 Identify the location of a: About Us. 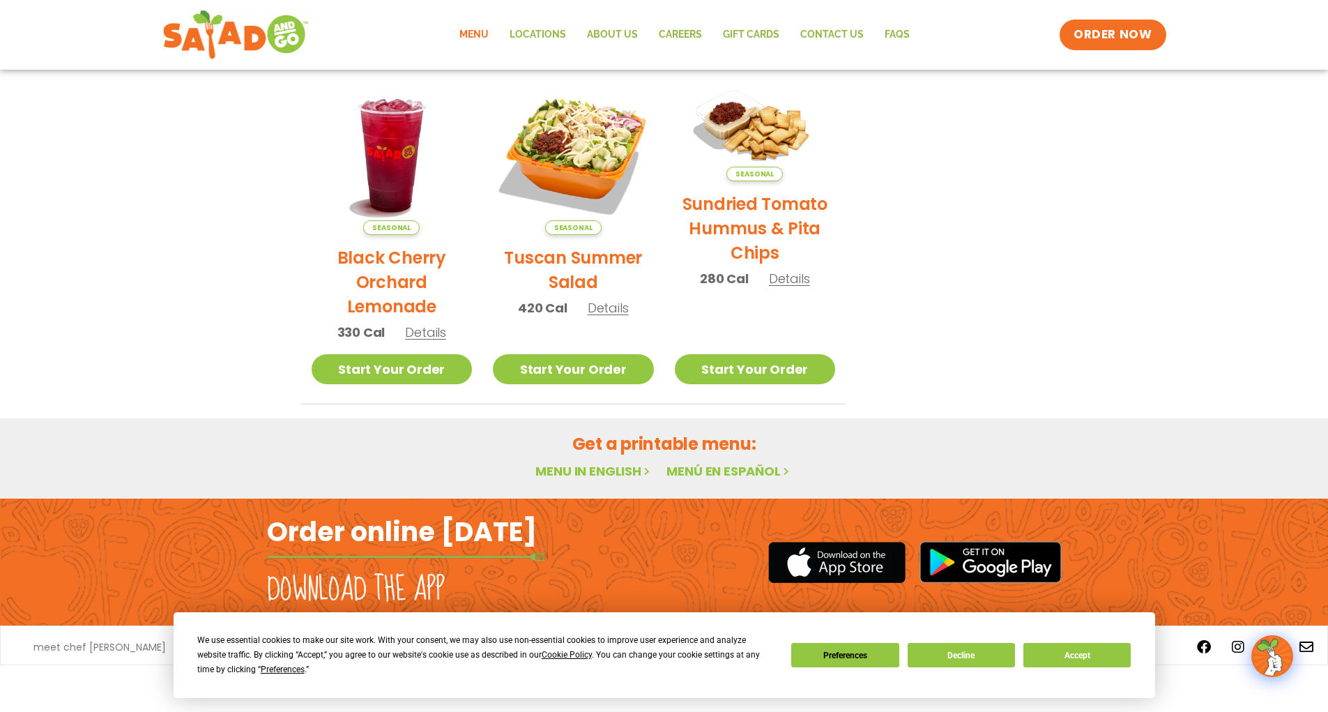
(612, 35).